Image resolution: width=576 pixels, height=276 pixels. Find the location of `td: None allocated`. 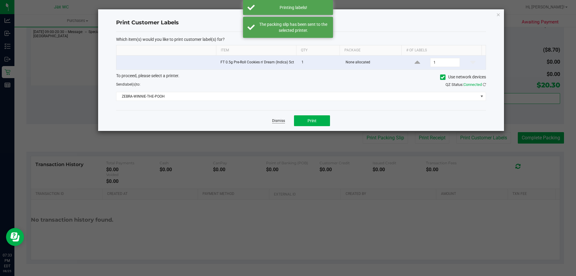

td: None allocated is located at coordinates (373, 62).